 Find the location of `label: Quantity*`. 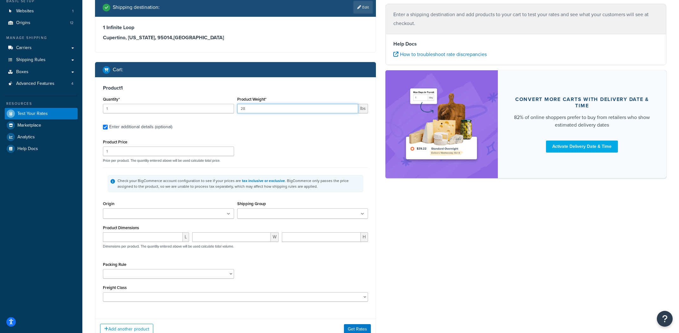

label: Quantity* is located at coordinates (111, 99).